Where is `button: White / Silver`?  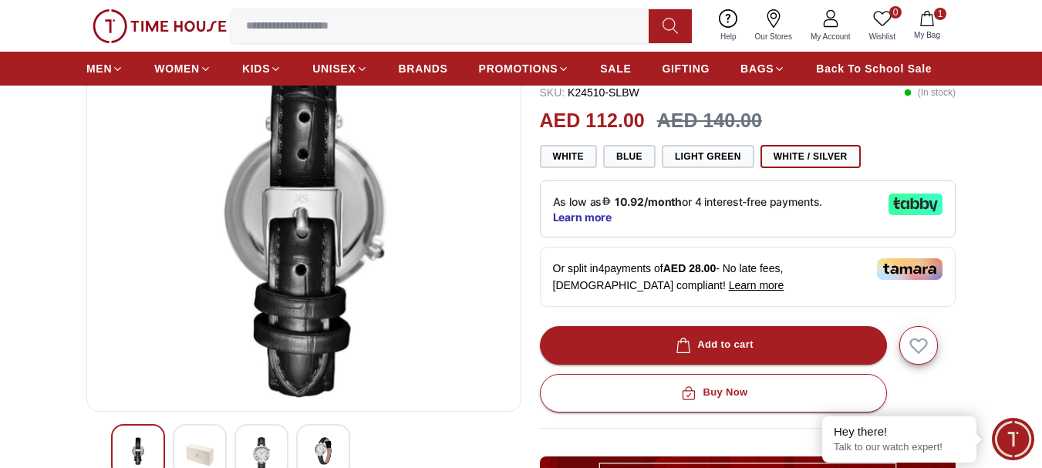
button: White / Silver is located at coordinates (811, 157).